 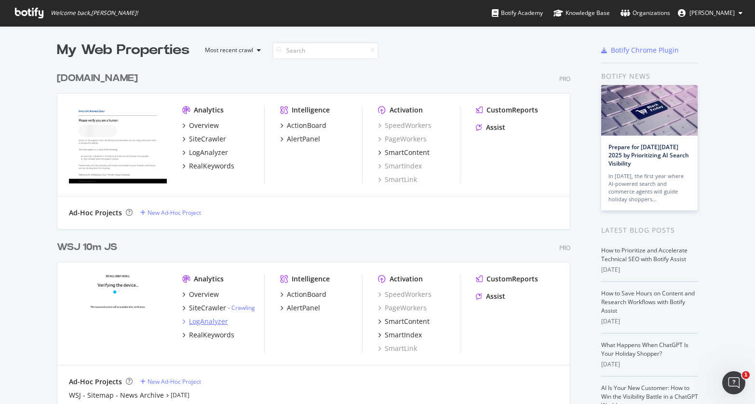 What do you see at coordinates (645, 349) in the screenshot?
I see `a: What Happens When ChatGPT Is Your Holiday Shopper?` at bounding box center [645, 349].